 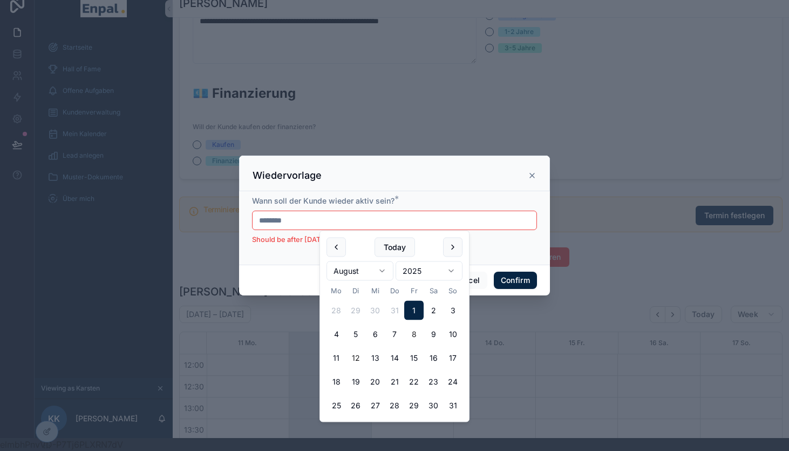 What do you see at coordinates (434, 334) in the screenshot?
I see `button: Samstag, 9. August 2025` at bounding box center [434, 334].